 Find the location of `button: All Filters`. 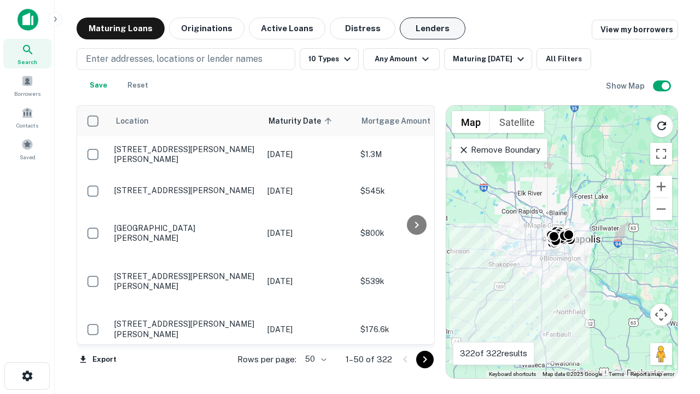

button: All Filters is located at coordinates (564, 59).